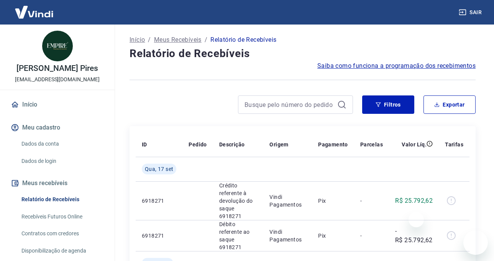 The width and height of the screenshot is (494, 261). I want to click on p: Parcelas, so click(372, 145).